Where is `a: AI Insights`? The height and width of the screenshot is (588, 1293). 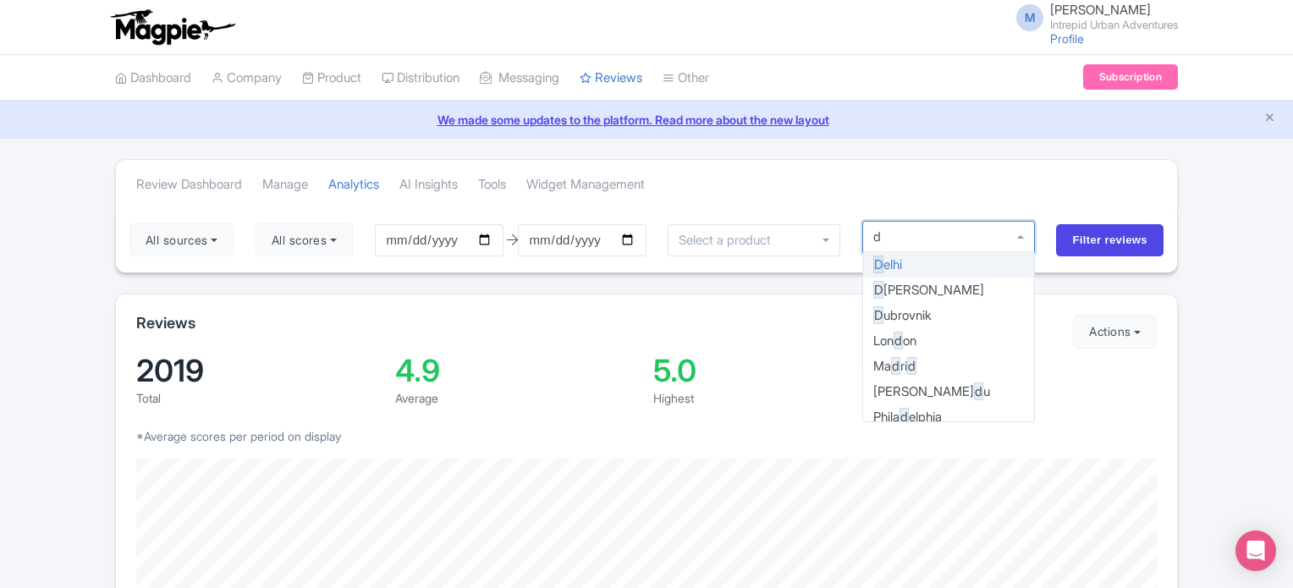
a: AI Insights is located at coordinates (428, 184).